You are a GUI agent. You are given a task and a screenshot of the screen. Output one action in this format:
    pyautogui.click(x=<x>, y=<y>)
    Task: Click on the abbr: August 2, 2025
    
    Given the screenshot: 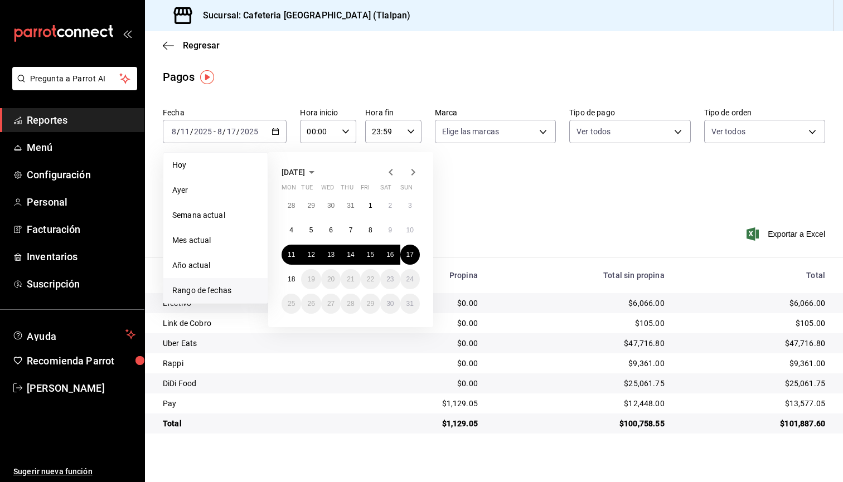 What is the action you would take?
    pyautogui.click(x=390, y=206)
    